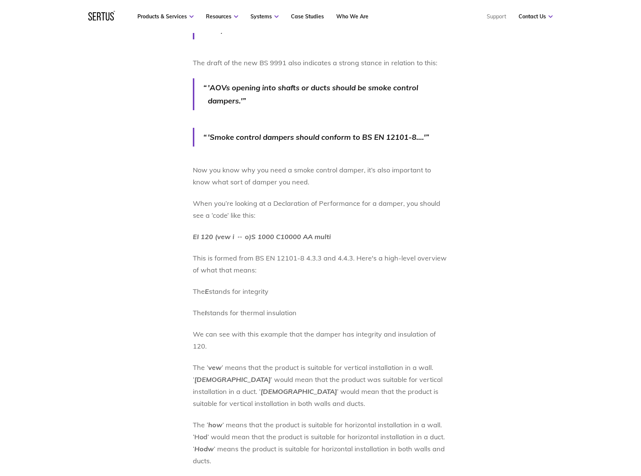 Image resolution: width=641 pixels, height=476 pixels. What do you see at coordinates (328, 137) in the screenshot?
I see `p: 'Smoke control dampers should conform to BS EN 12101-8....'` at bounding box center [328, 137].